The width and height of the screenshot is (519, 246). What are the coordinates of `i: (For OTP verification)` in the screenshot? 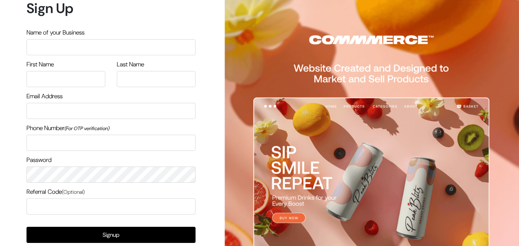 It's located at (87, 128).